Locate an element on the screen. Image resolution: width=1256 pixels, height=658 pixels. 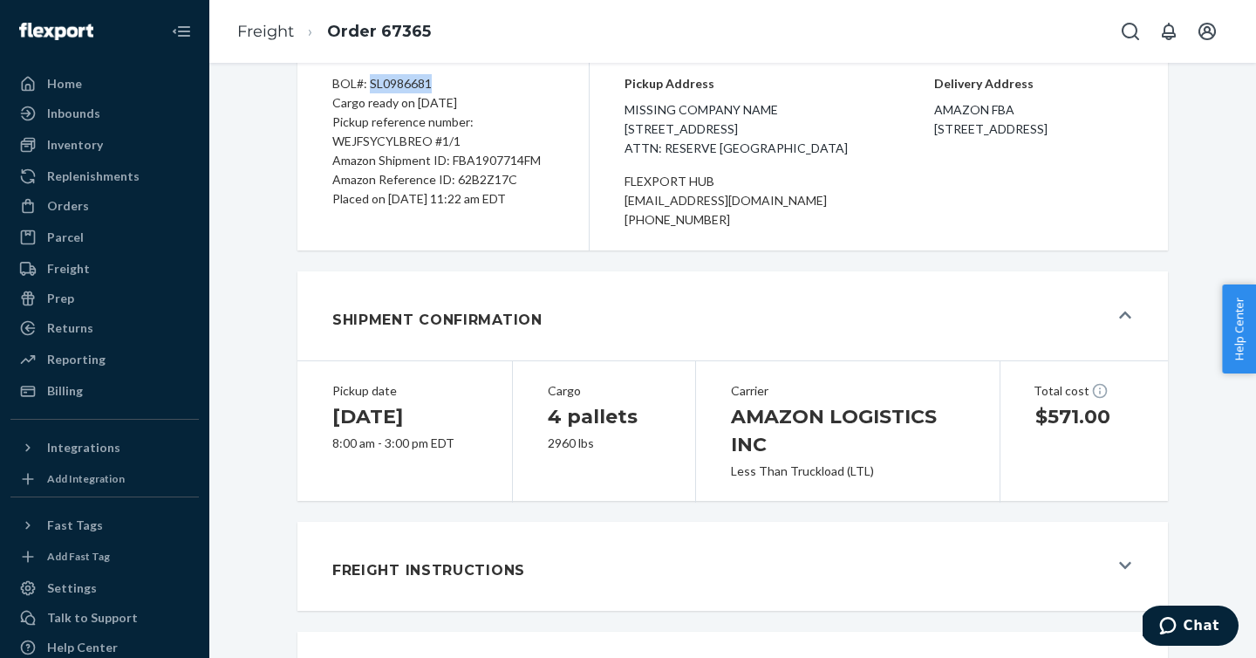
a: Inventory is located at coordinates (105, 145).